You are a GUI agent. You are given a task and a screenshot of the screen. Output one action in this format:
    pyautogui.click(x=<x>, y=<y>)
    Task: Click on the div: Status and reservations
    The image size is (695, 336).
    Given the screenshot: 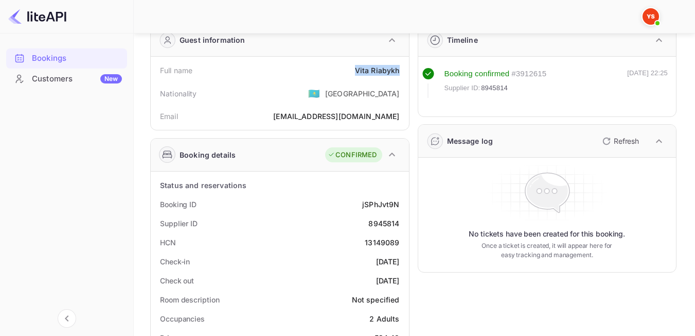 What is the action you would take?
    pyautogui.click(x=203, y=185)
    